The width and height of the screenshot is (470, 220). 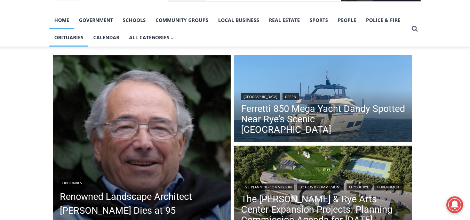 I want to click on div: "I learned about the history of a place I’d honestly never considered even as a resident of [GEOG..., so click(x=252, y=34).